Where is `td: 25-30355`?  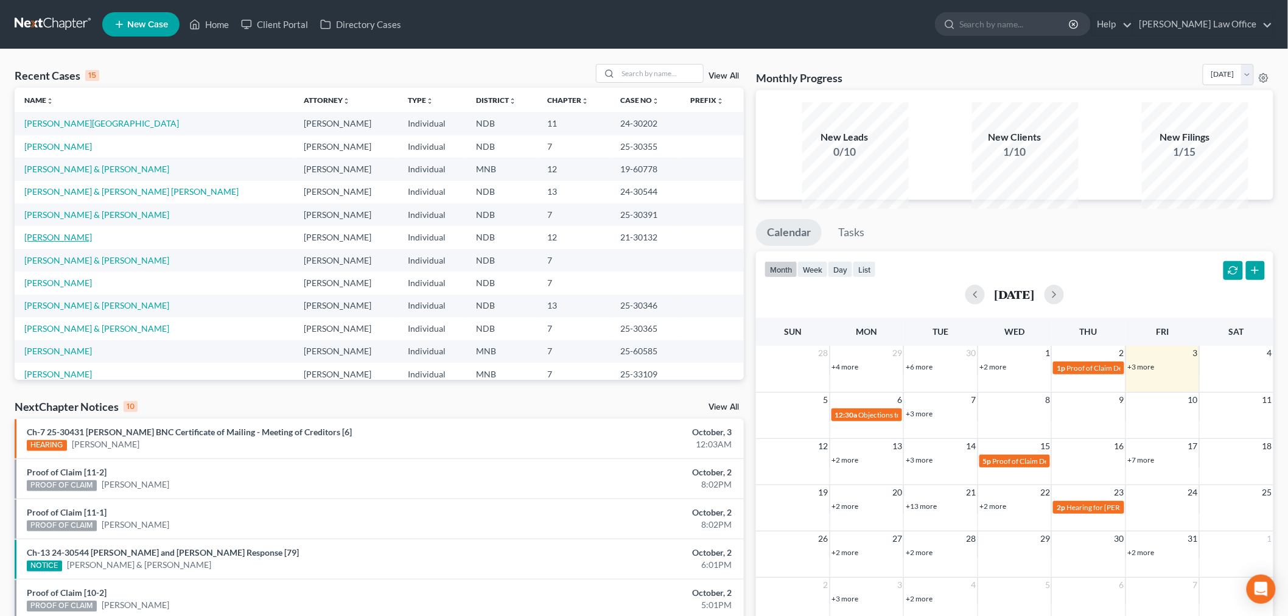
td: 25-30355 is located at coordinates (645, 146).